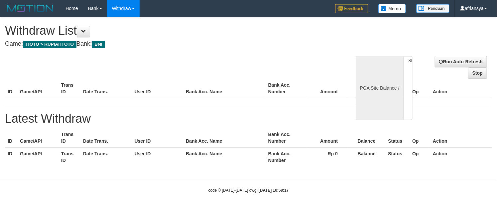 The width and height of the screenshot is (497, 218). I want to click on img: panduan.png, so click(433, 8).